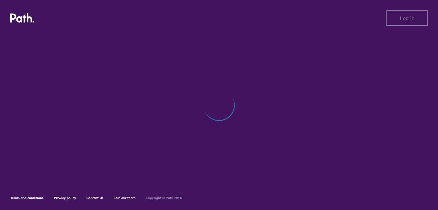  Describe the element at coordinates (125, 197) in the screenshot. I see `a: Join our team` at that location.